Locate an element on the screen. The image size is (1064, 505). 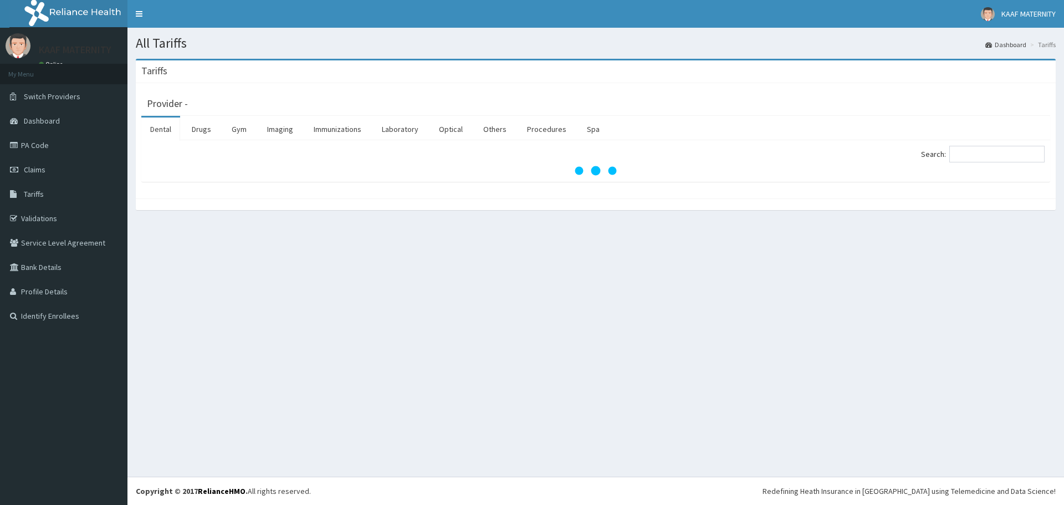
strong: Copyright © 2017 . is located at coordinates (192, 491).